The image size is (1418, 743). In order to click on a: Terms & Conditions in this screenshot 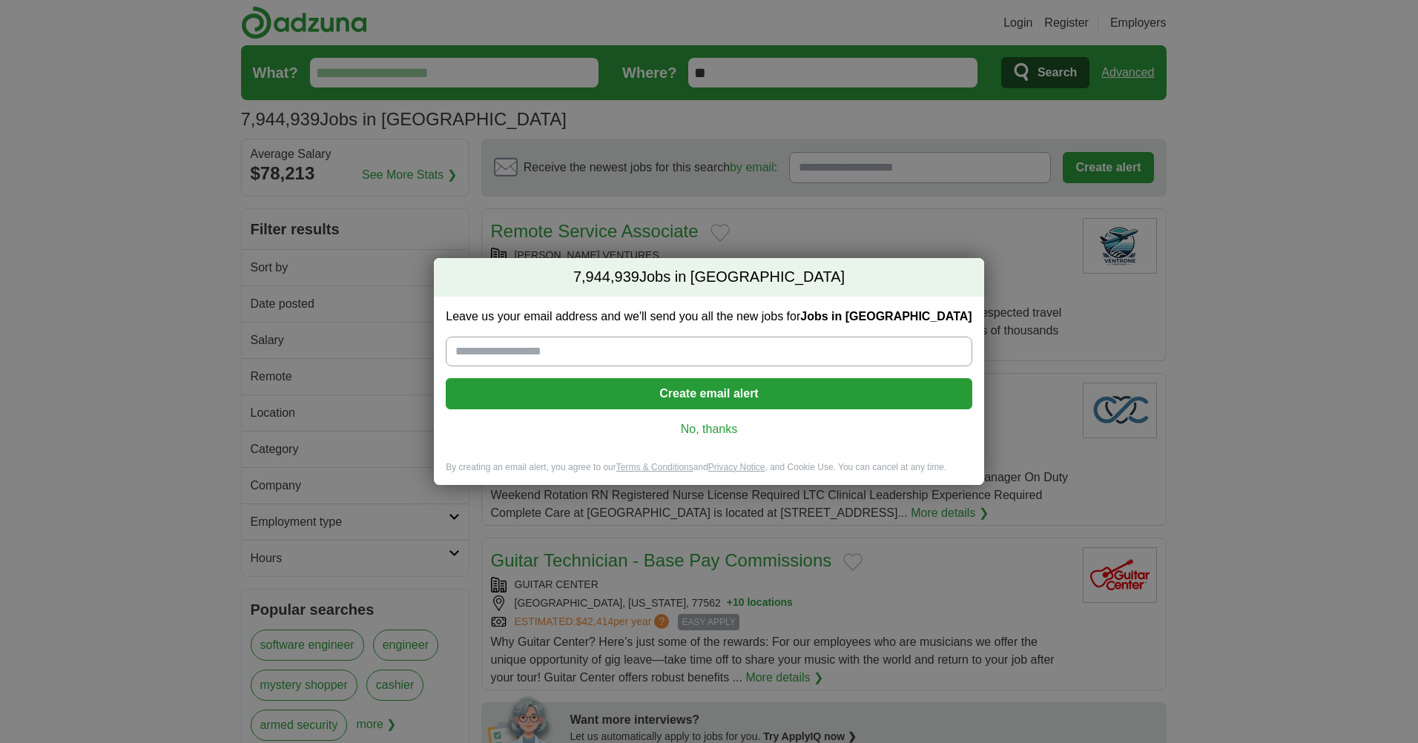, I will do `click(655, 467)`.